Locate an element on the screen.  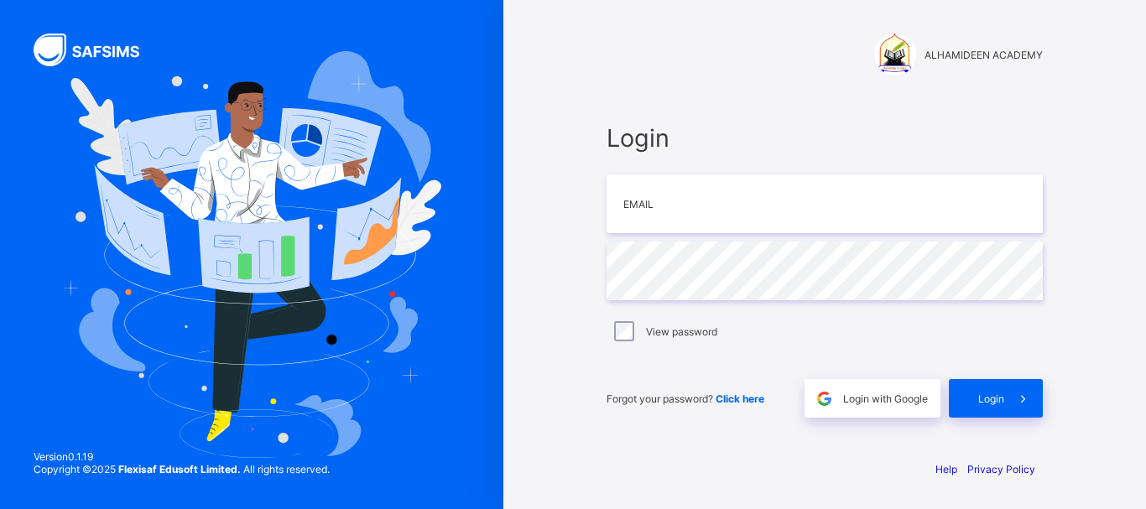
a: Click here is located at coordinates (740, 399).